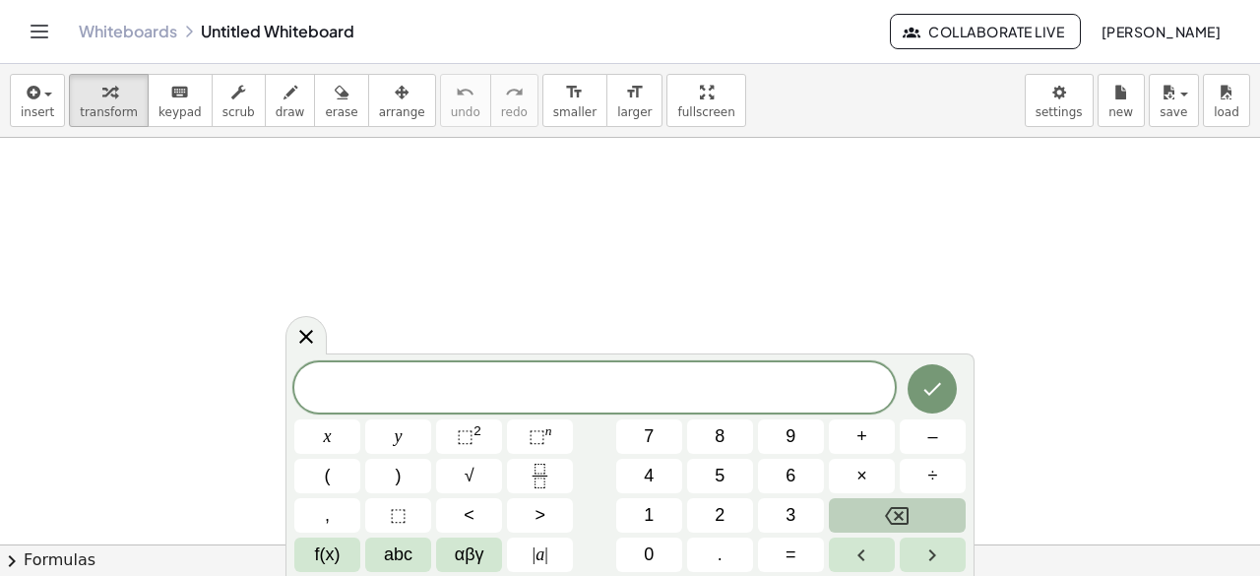 Image resolution: width=1260 pixels, height=576 pixels. What do you see at coordinates (1059, 100) in the screenshot?
I see `button: settings` at bounding box center [1059, 100].